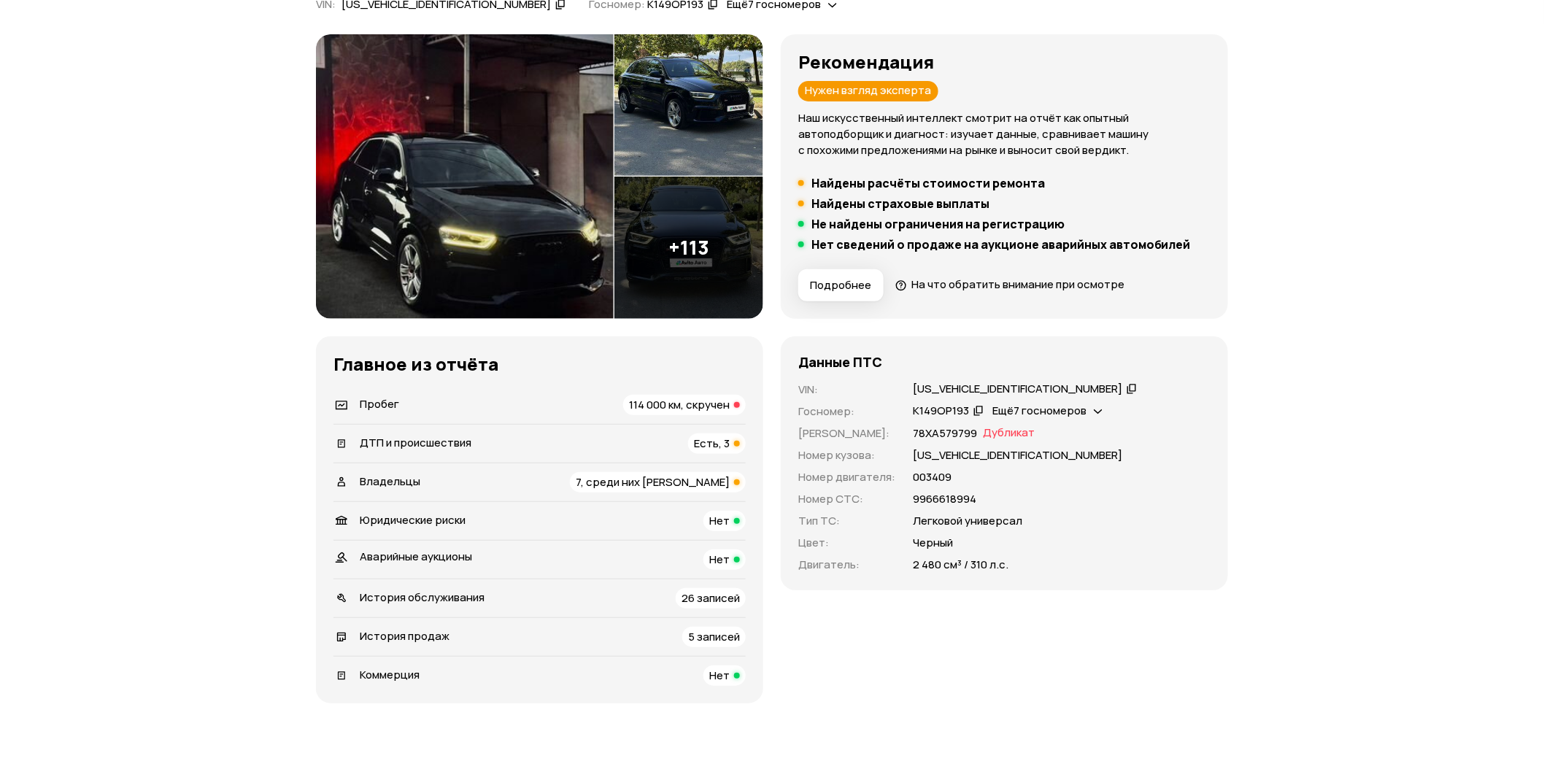 Image resolution: width=1544 pixels, height=772 pixels. Describe the element at coordinates (960, 565) in the screenshot. I see `p: 2 480 см³ / 310 л.с.` at that location.